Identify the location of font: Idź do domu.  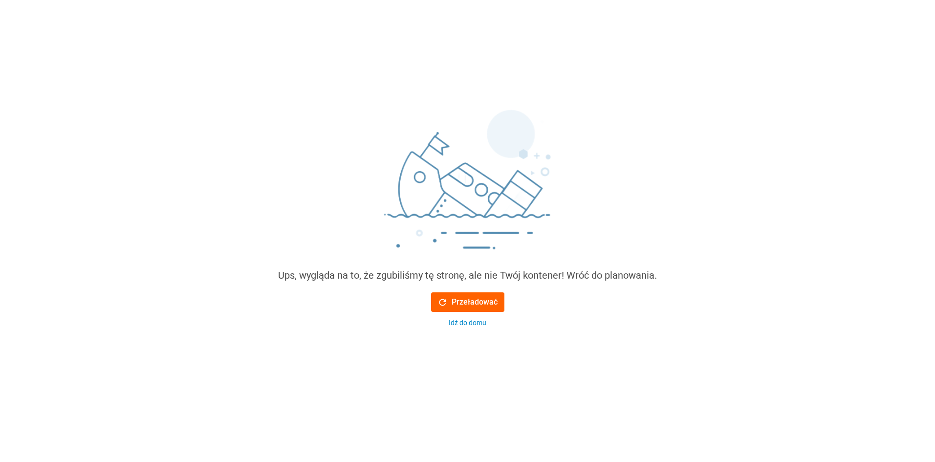
(467, 323).